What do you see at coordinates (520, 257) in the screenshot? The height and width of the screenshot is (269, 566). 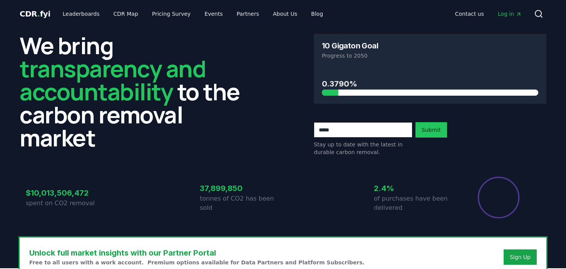 I see `button: Sign Up` at bounding box center [520, 257].